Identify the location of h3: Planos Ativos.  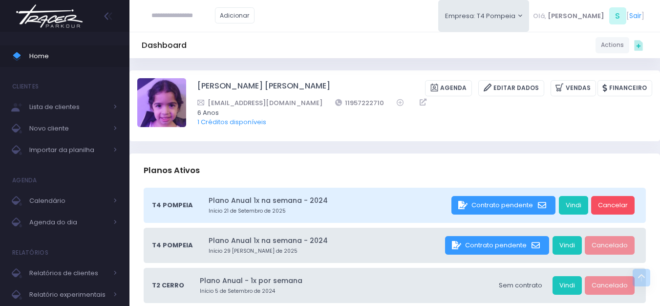
(171, 170).